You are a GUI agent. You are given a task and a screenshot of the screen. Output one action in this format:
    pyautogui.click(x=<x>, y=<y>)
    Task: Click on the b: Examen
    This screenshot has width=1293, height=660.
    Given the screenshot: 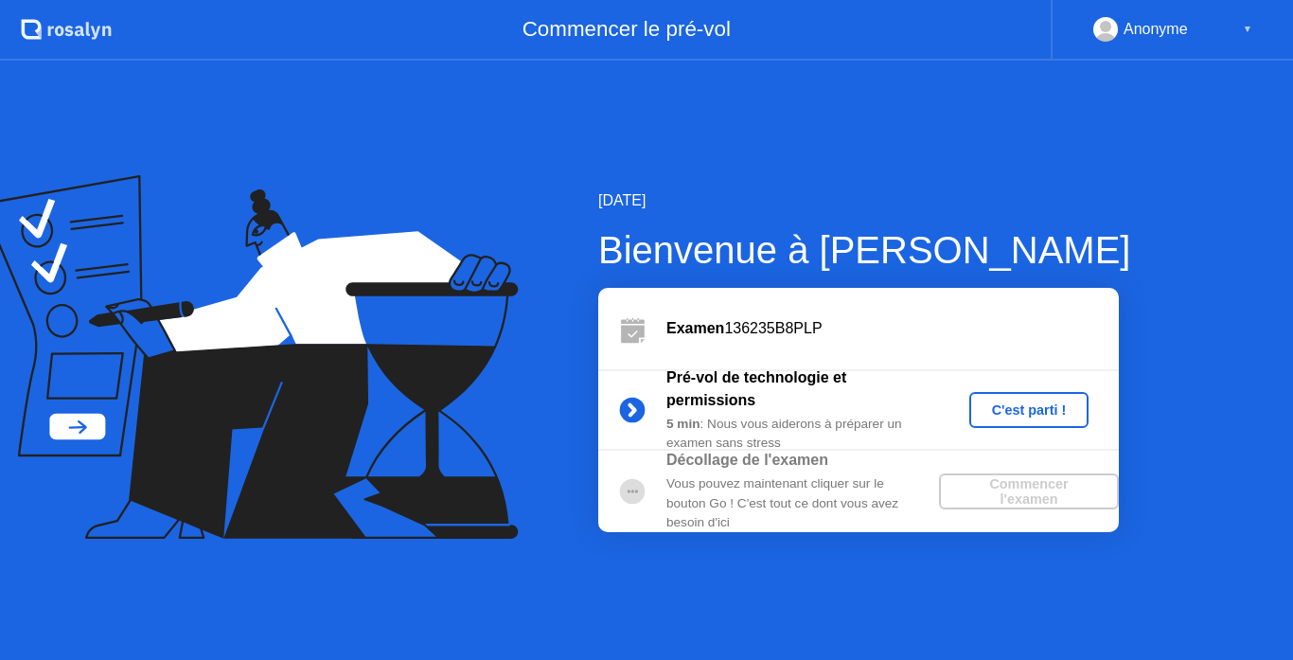 What is the action you would take?
    pyautogui.click(x=695, y=328)
    